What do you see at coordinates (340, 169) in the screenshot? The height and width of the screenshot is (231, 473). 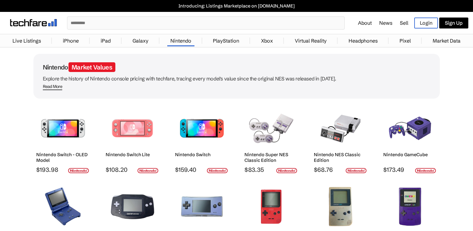 I see `span: $68.76` at bounding box center [340, 169].